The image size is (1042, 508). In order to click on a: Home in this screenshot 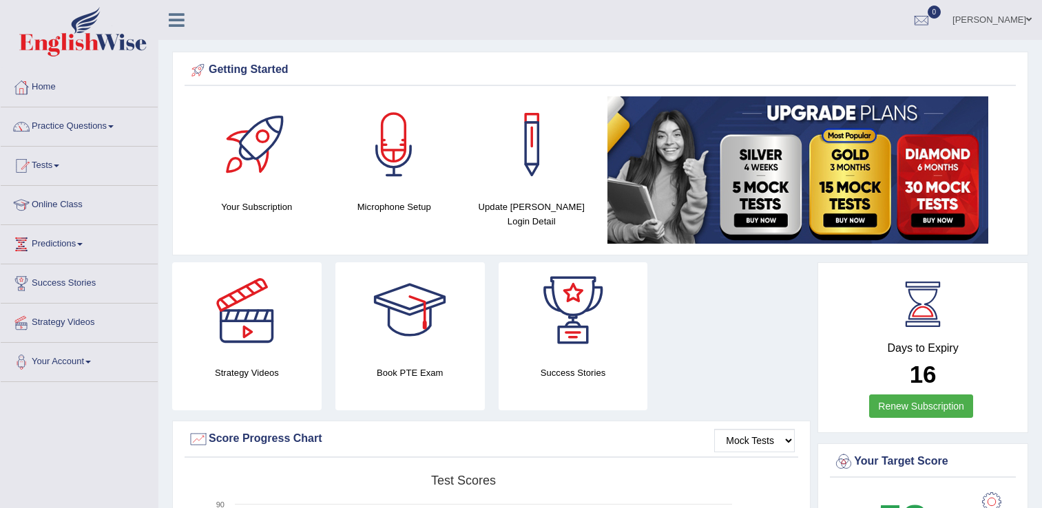, I will do `click(79, 85)`.